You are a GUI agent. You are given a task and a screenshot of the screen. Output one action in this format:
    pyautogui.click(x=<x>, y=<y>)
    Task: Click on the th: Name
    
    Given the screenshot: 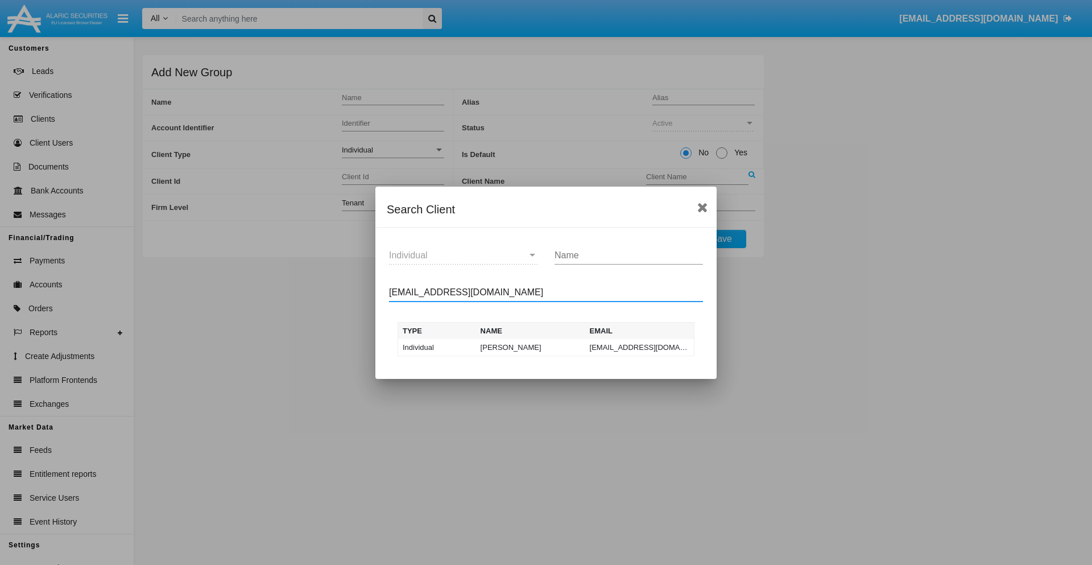 What is the action you would take?
    pyautogui.click(x=531, y=331)
    